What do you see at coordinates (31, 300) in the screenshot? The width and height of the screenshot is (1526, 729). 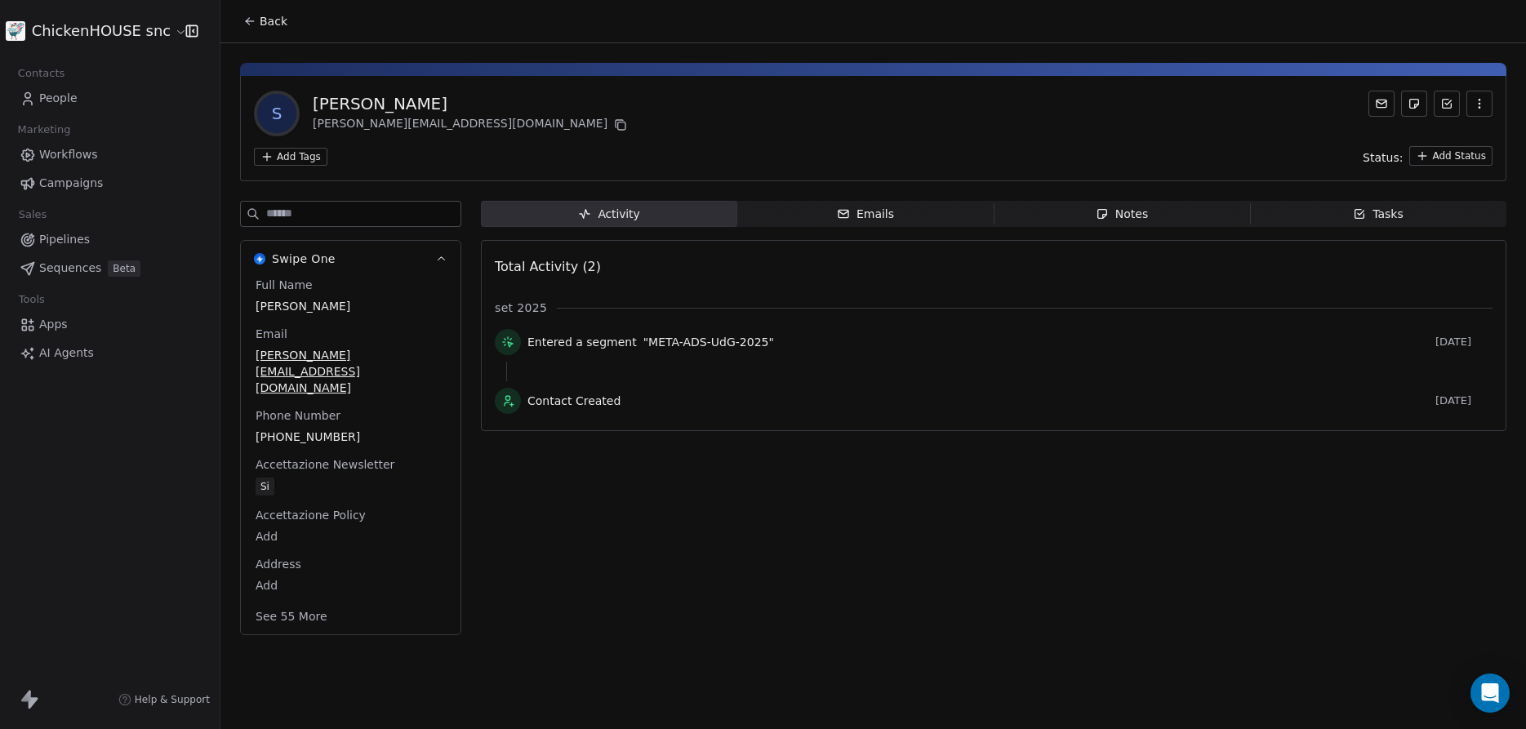 I see `span: Tools` at bounding box center [31, 300].